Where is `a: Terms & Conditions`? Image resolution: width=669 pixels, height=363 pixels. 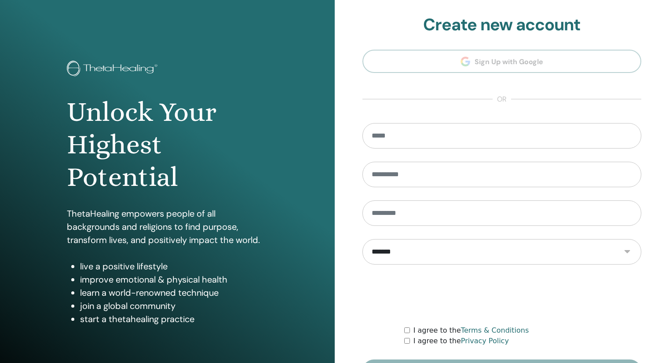
a: Terms & Conditions is located at coordinates (495, 330).